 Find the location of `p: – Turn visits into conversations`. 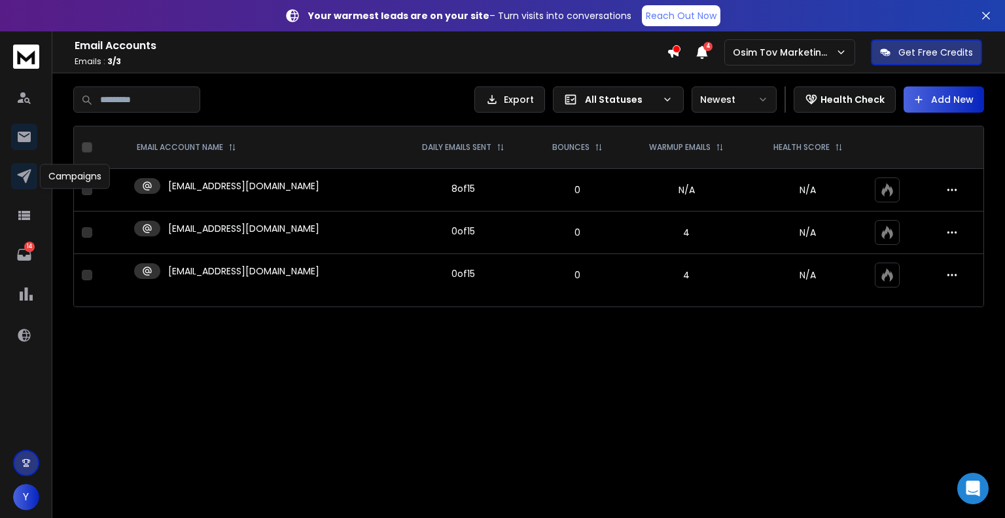

p: – Turn visits into conversations is located at coordinates (470, 16).